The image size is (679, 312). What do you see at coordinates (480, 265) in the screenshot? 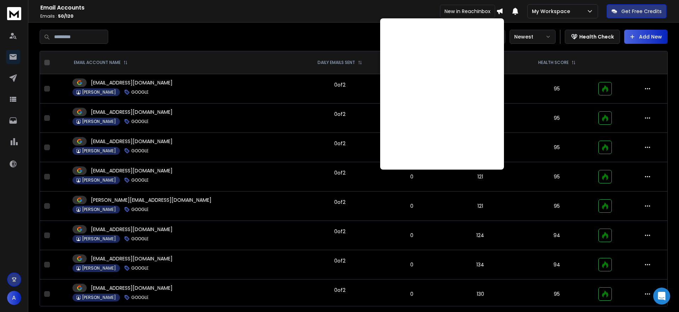
I see `td: 134` at bounding box center [480, 265].